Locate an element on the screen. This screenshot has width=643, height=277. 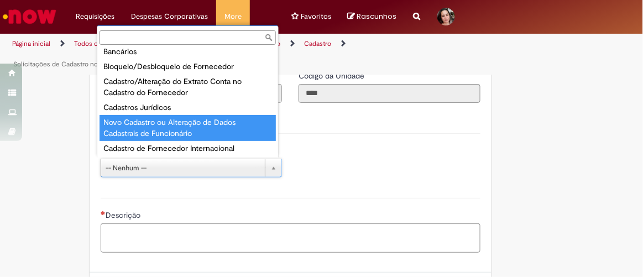
div: Novo Cadastro ou Alteração de Dados Cadastrais de Funcionário is located at coordinates (187, 128).